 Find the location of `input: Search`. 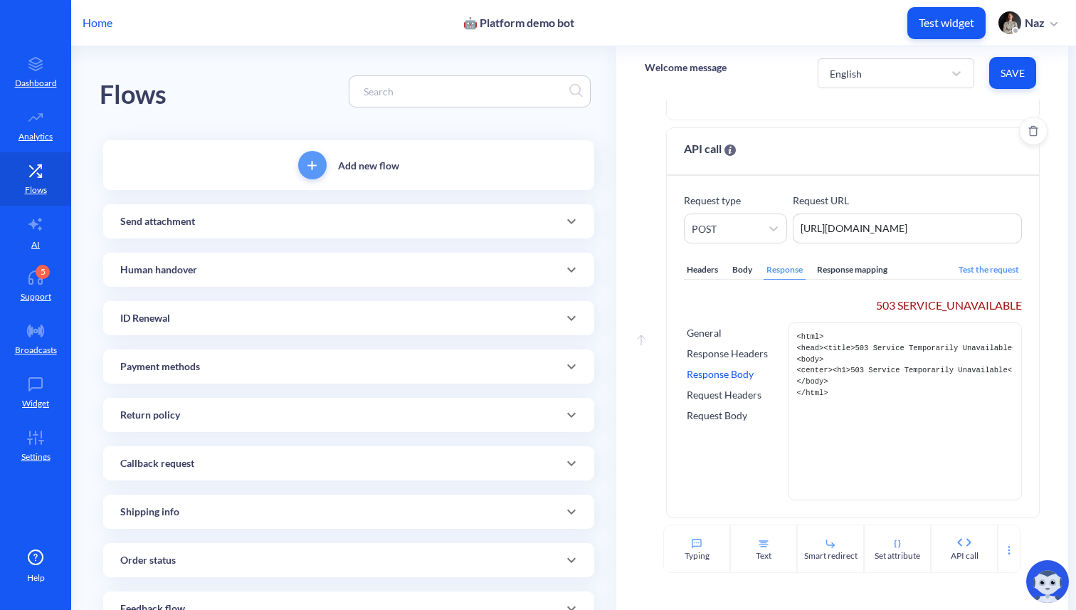

input: Search is located at coordinates (462, 91).